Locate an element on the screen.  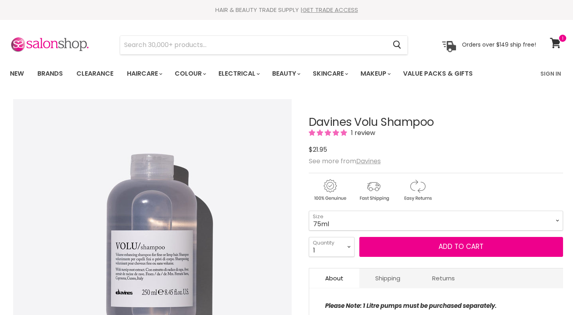
a: Shipping is located at coordinates (387, 278).